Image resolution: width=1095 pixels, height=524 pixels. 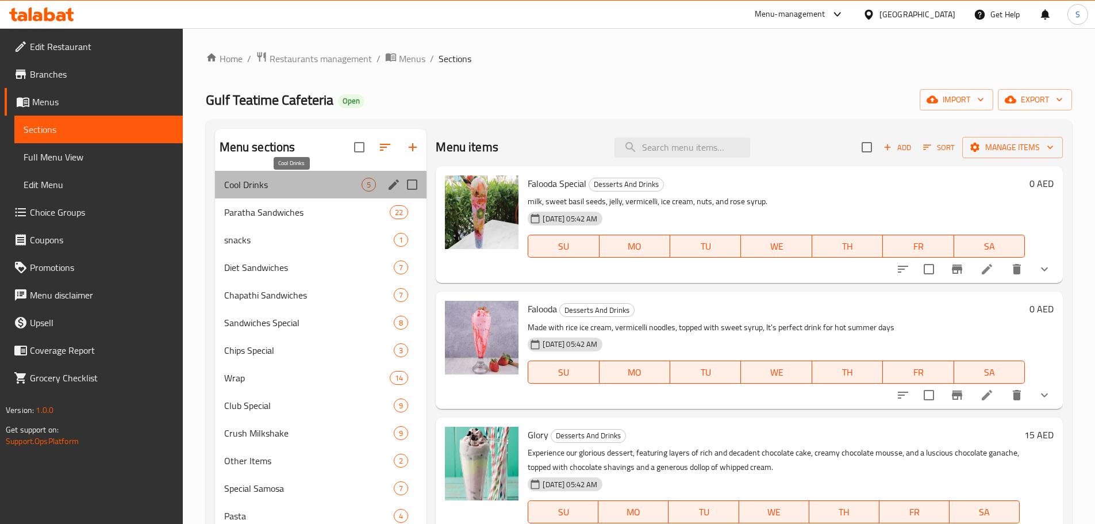 What do you see at coordinates (321, 295) in the screenshot?
I see `div: Chapathi Sandwiches7` at bounding box center [321, 295].